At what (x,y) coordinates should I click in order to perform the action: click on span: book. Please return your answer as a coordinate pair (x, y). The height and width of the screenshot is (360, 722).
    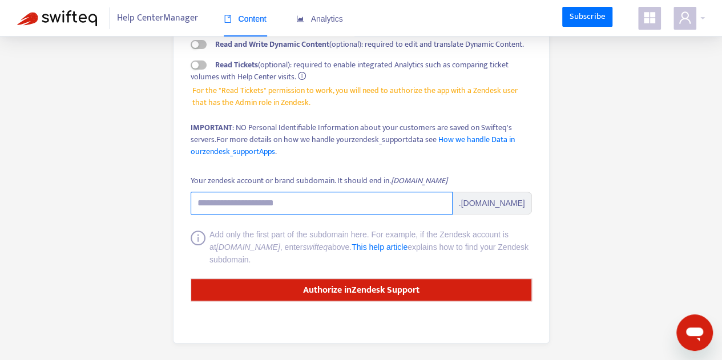
    Looking at the image, I should click on (228, 19).